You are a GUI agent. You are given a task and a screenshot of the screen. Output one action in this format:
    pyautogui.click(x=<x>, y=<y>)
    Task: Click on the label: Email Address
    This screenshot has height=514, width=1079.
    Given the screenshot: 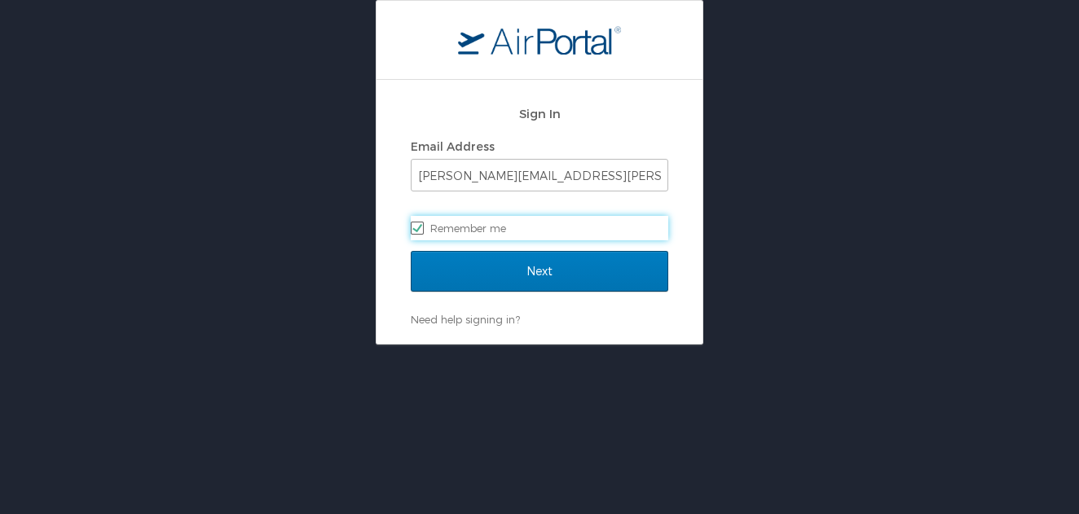 What is the action you would take?
    pyautogui.click(x=453, y=146)
    